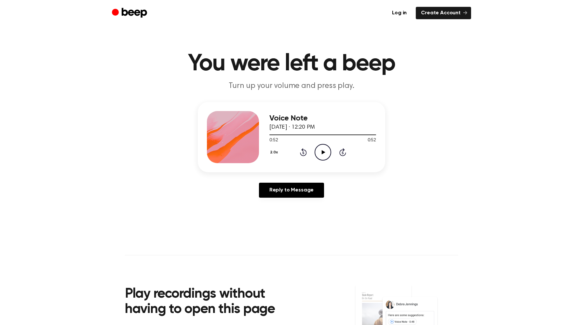 This screenshot has width=583, height=325. What do you see at coordinates (399, 13) in the screenshot?
I see `a: Log in` at bounding box center [399, 13].